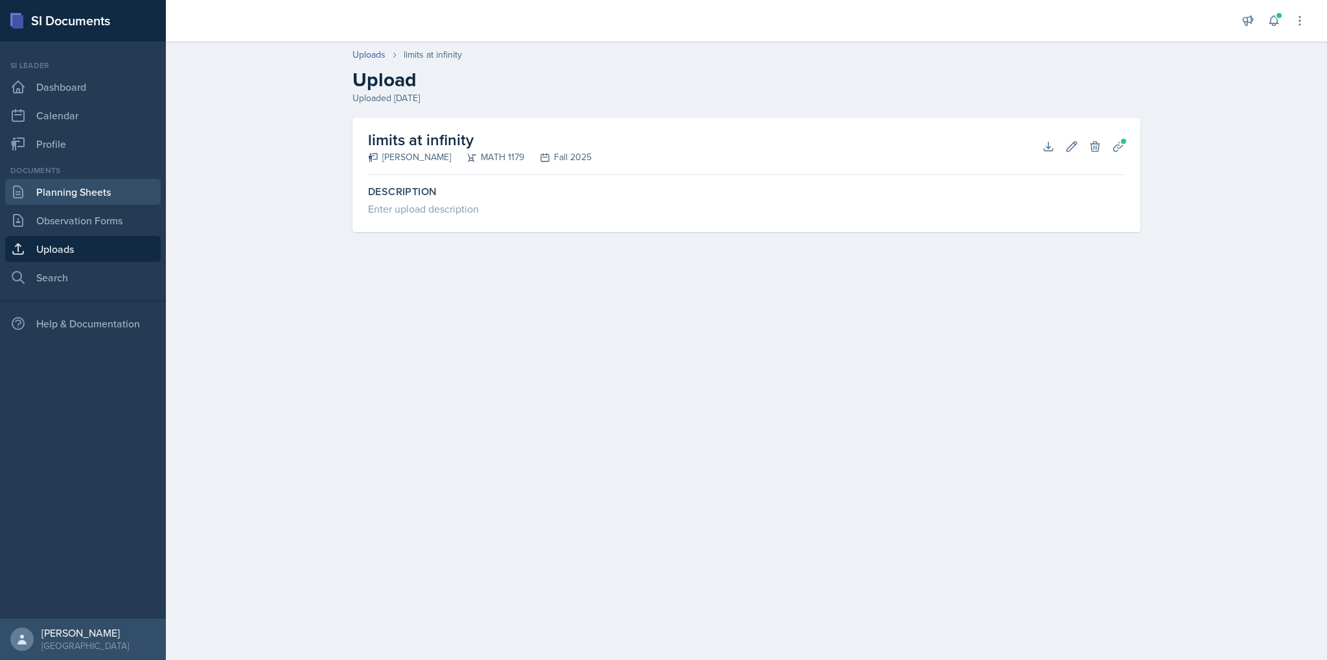 This screenshot has width=1327, height=660. Describe the element at coordinates (83, 170) in the screenshot. I see `div: Documents` at that location.